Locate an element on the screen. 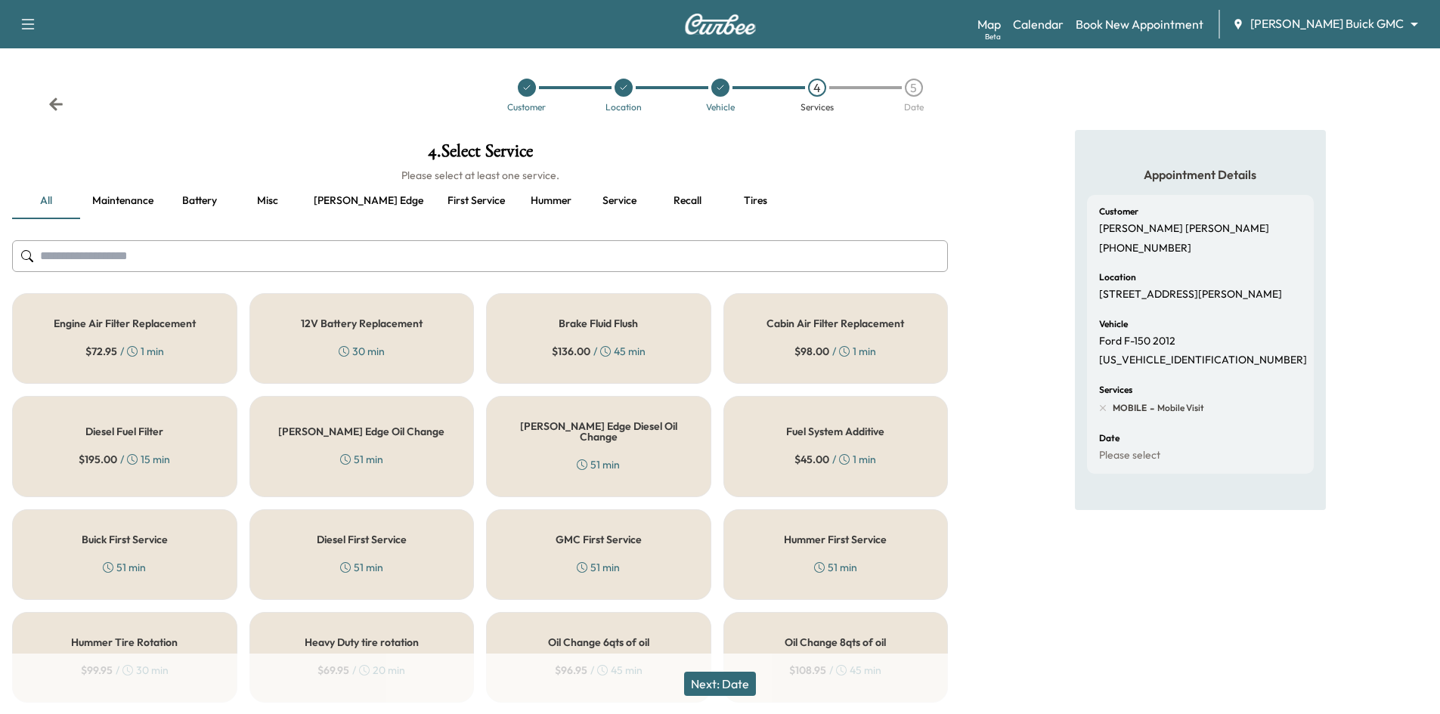  button: Battery is located at coordinates (200, 201).